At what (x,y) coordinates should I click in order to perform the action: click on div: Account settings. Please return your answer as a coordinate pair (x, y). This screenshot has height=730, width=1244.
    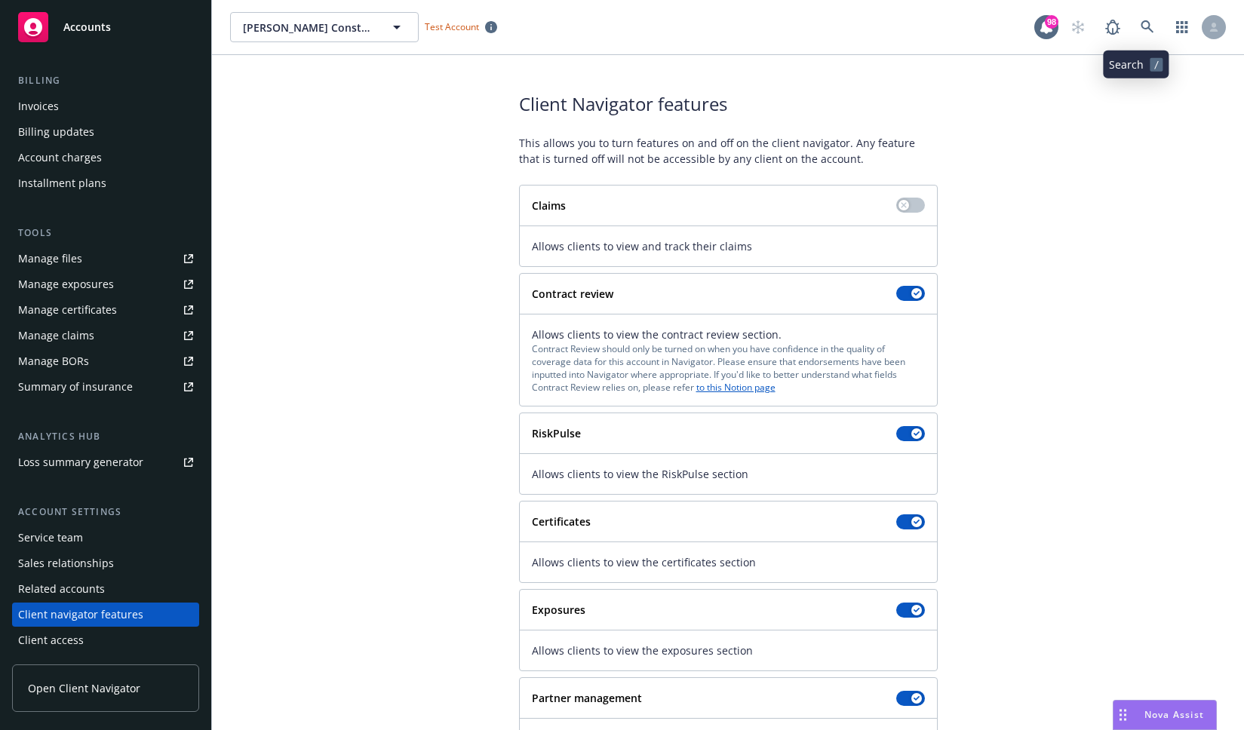
    Looking at the image, I should click on (106, 512).